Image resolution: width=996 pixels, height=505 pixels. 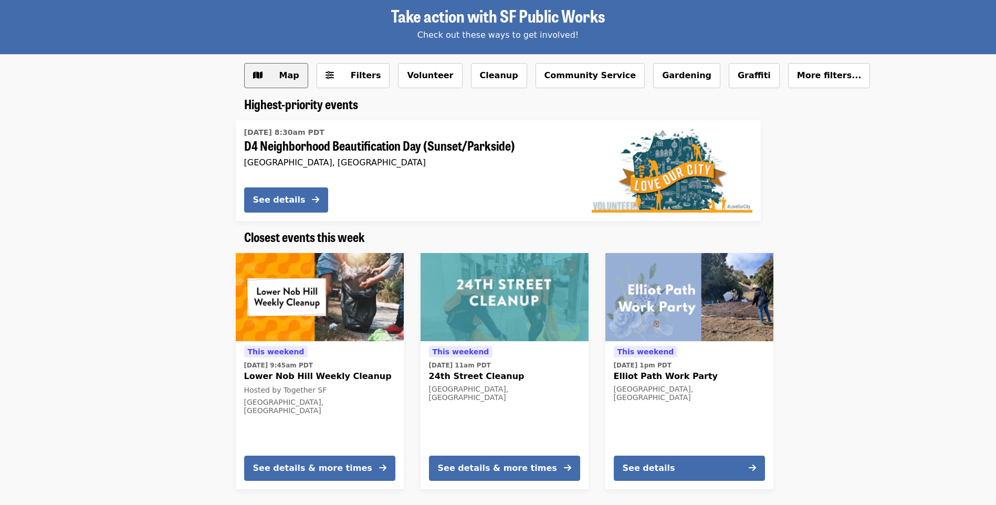 What do you see at coordinates (430, 76) in the screenshot?
I see `button: Volunteer` at bounding box center [430, 76].